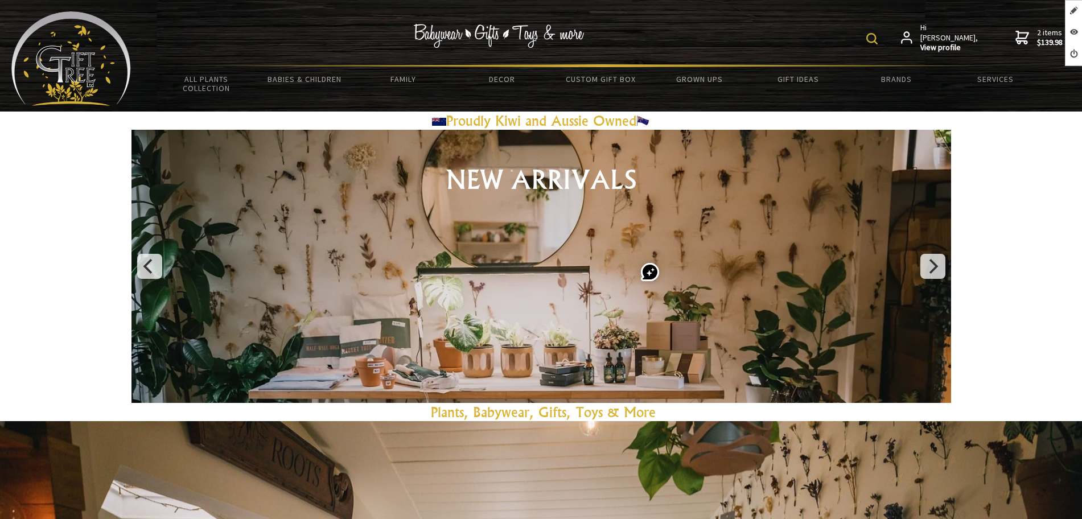 The width and height of the screenshot is (1082, 519). What do you see at coordinates (502, 79) in the screenshot?
I see `a: Decor` at bounding box center [502, 79].